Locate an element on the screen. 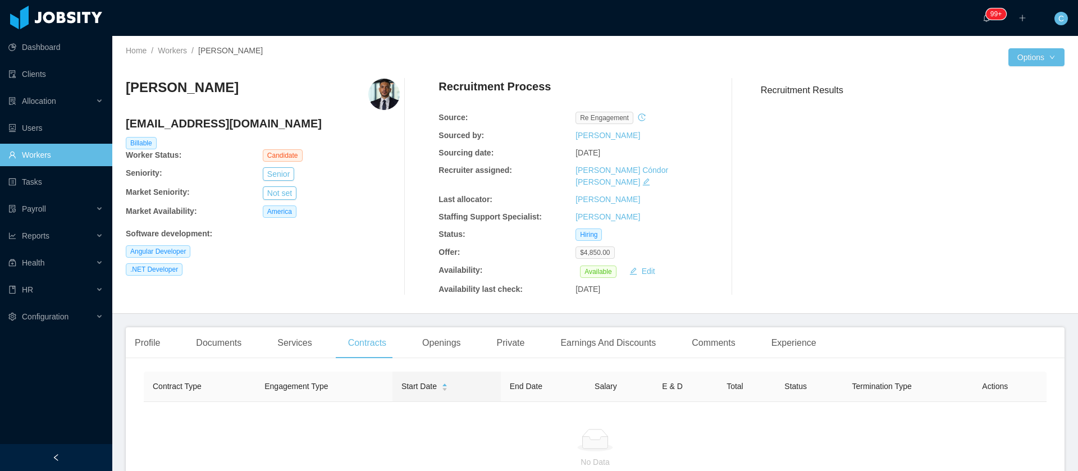 The height and width of the screenshot is (471, 1078). b: Staffing Support Specialist: is located at coordinates (490, 217).